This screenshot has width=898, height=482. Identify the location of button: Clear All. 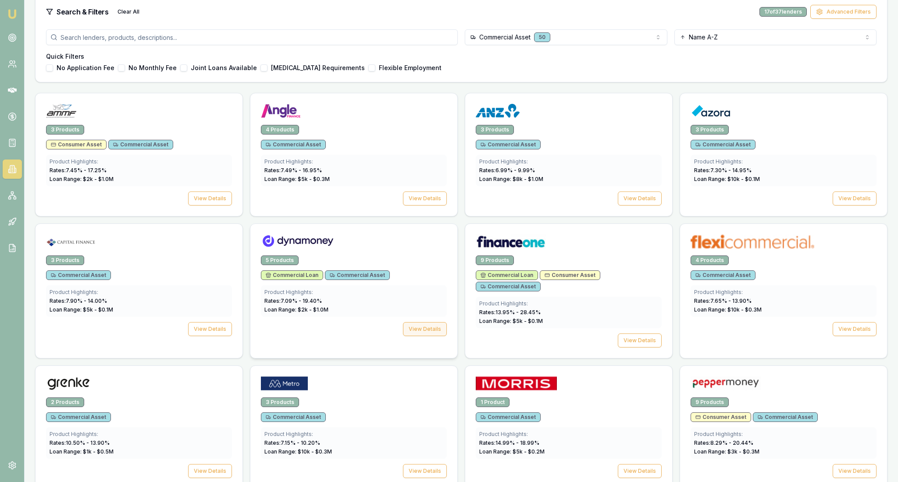
(128, 12).